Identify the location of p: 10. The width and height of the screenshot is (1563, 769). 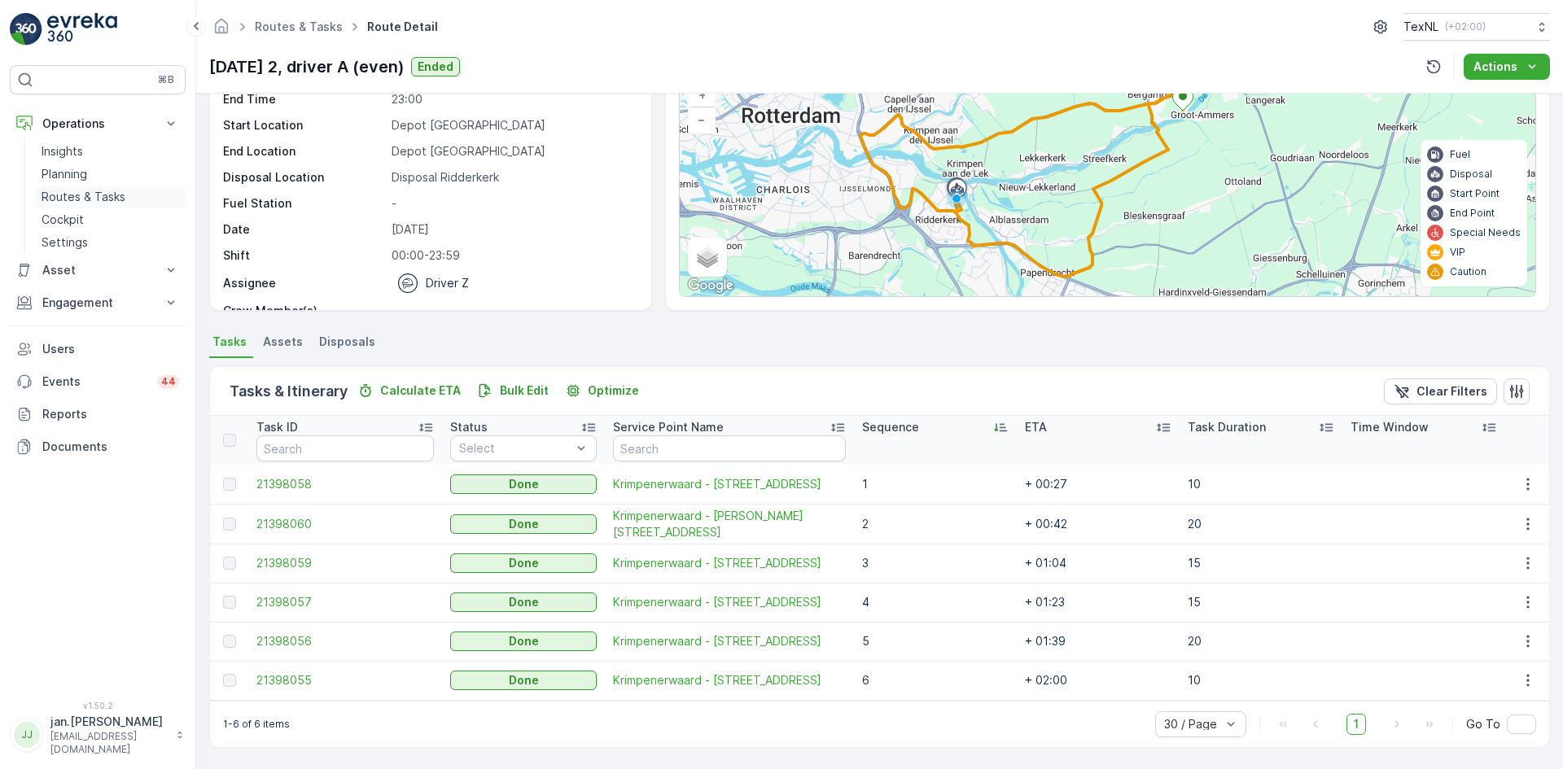
(1261, 484).